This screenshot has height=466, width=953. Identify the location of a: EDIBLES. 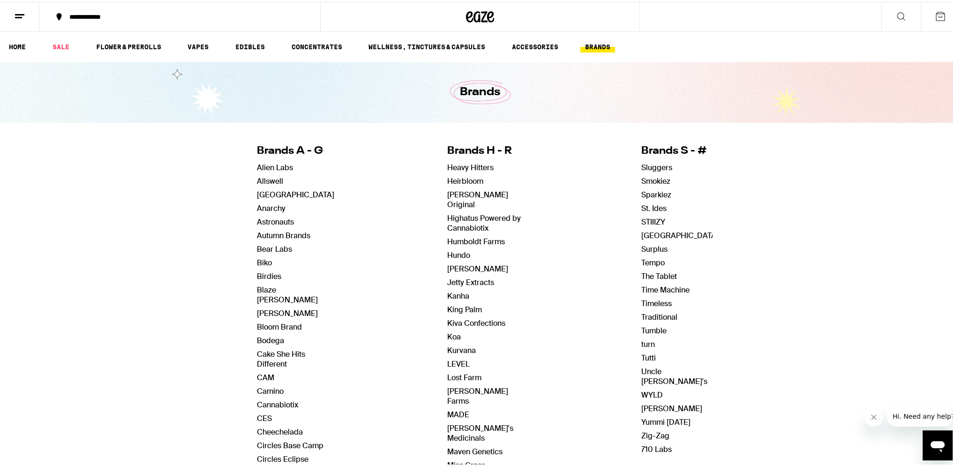
(250, 45).